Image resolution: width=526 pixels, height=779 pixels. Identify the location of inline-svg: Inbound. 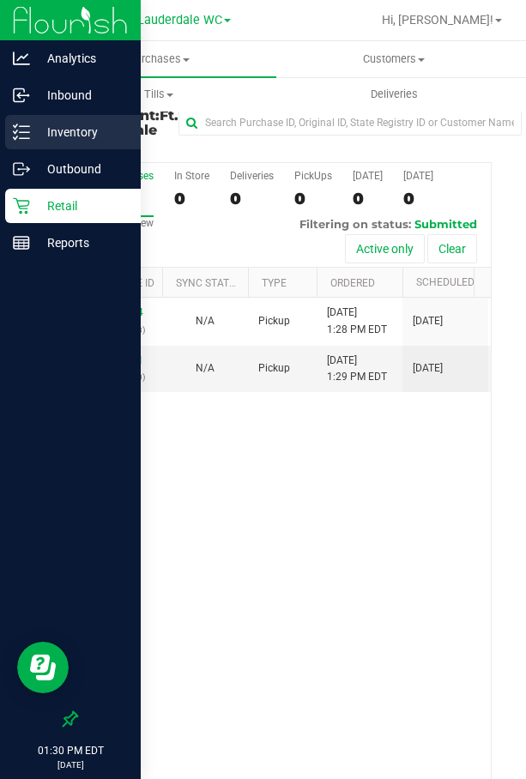
(21, 95).